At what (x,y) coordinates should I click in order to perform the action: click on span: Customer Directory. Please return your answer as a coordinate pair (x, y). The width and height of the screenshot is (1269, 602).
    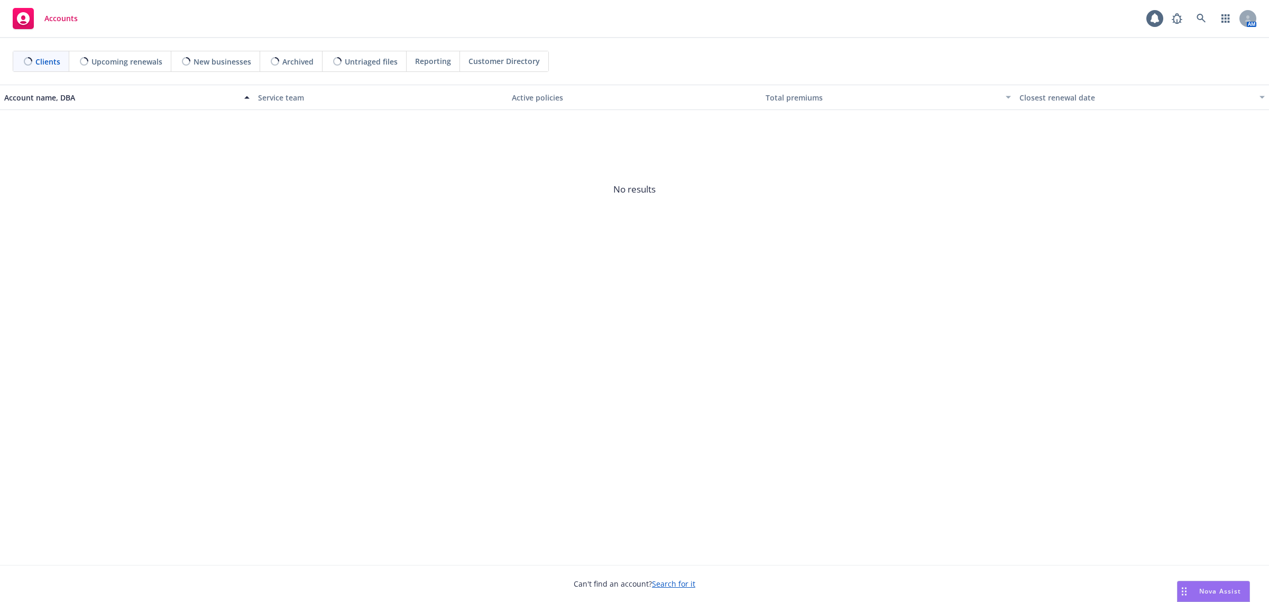
    Looking at the image, I should click on (504, 61).